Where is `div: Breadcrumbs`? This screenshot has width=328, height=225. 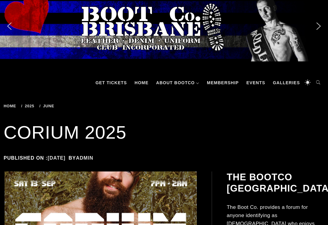 div: Breadcrumbs is located at coordinates (48, 106).